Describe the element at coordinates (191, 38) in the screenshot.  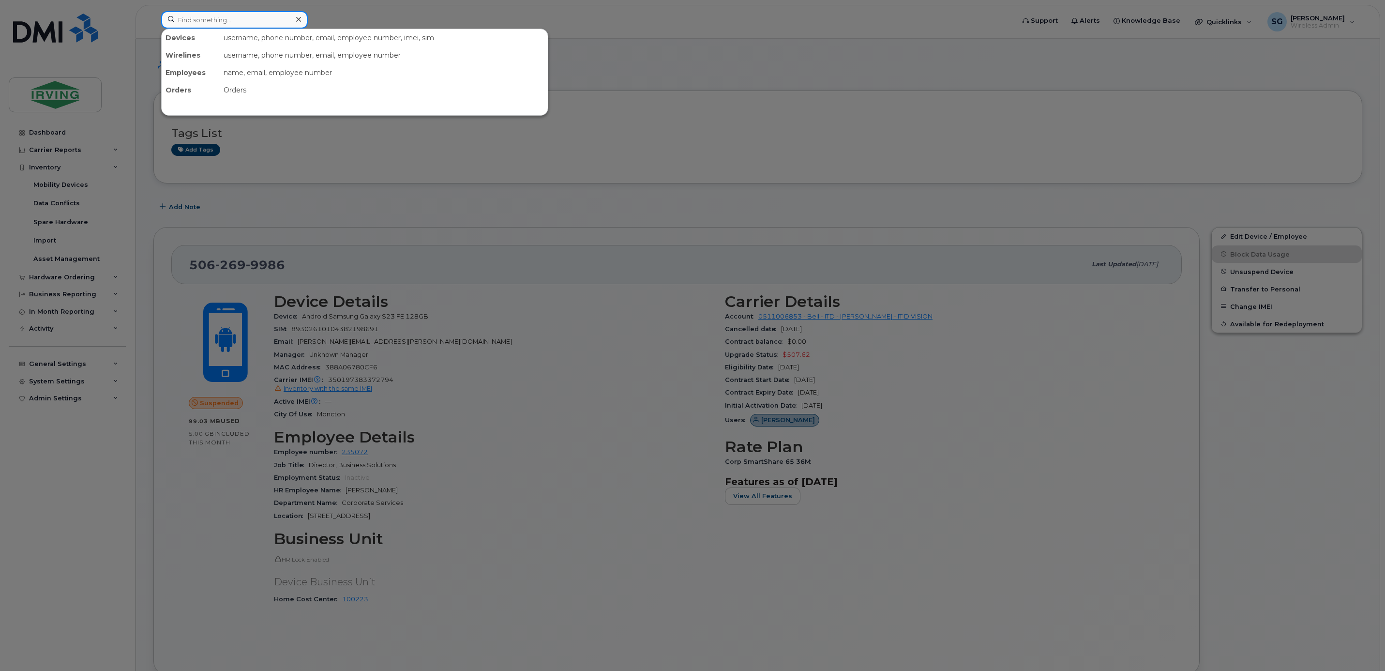
I see `div: Devices` at that location.